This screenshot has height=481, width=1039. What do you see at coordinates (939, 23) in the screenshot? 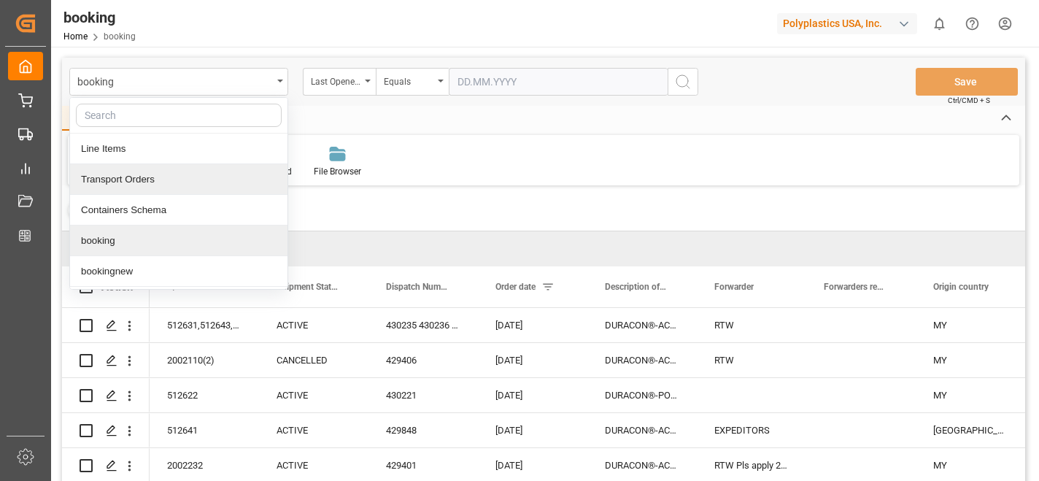
I see `button: show 0 new notifications` at bounding box center [939, 23].